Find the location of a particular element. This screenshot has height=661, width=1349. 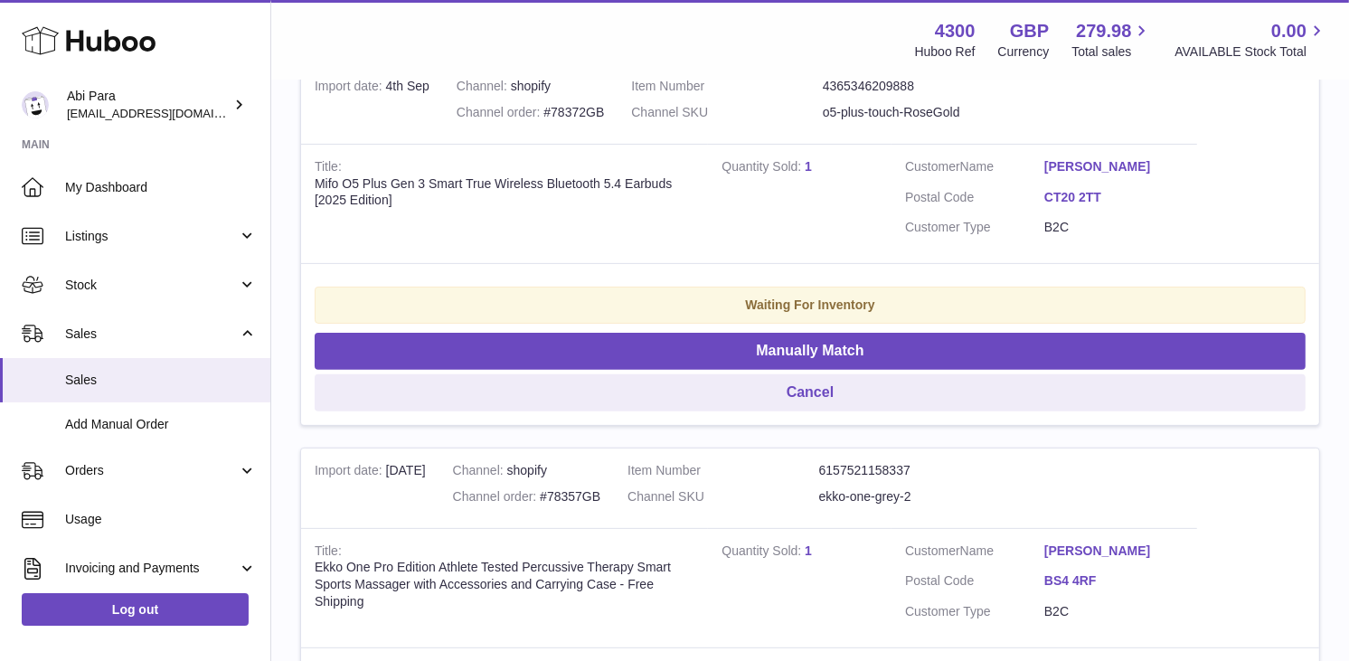

span: Orders is located at coordinates (151, 470).